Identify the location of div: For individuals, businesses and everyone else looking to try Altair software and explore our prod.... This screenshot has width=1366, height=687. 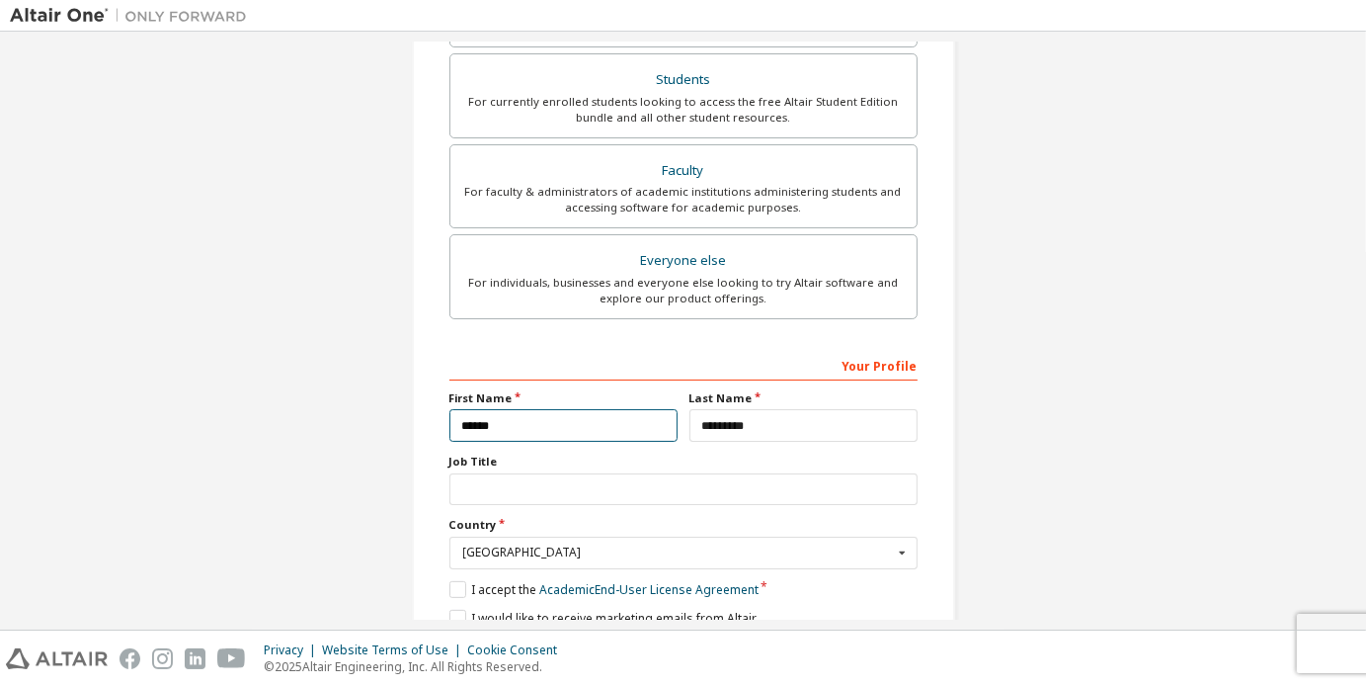
(684, 290).